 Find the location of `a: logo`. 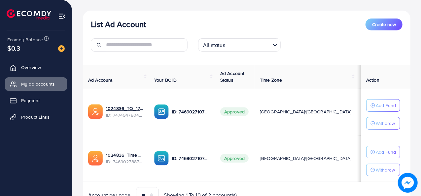

a: logo is located at coordinates (29, 14).